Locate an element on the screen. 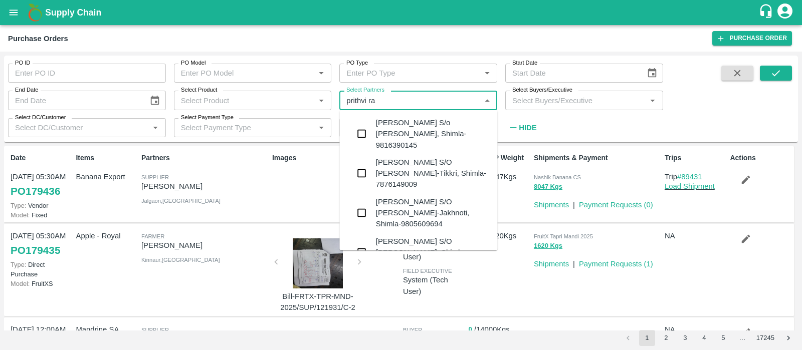  button: 8047 Kgs is located at coordinates (548, 187).